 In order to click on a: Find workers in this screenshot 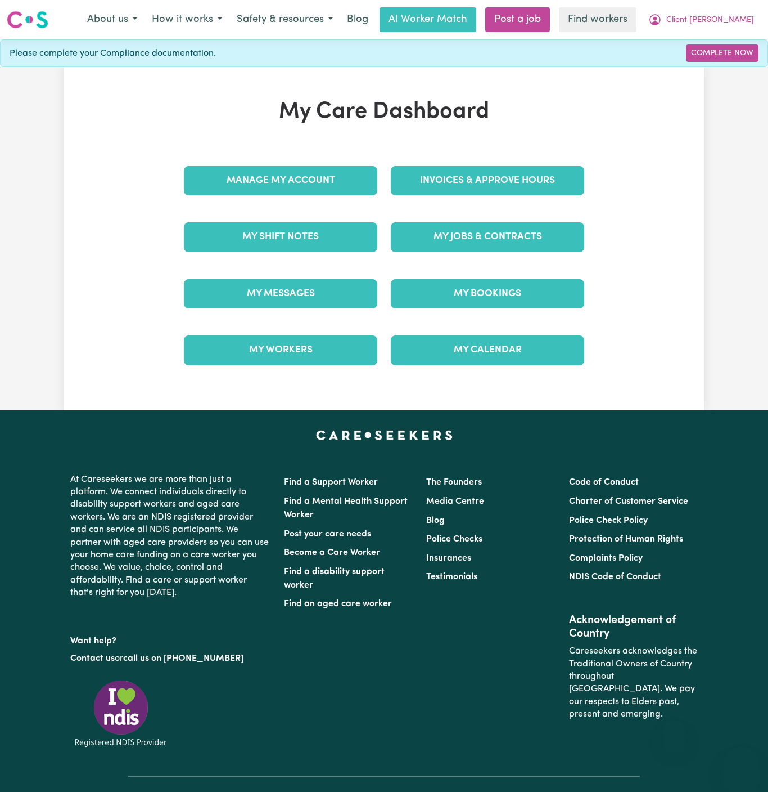, I will do `click(598, 20)`.